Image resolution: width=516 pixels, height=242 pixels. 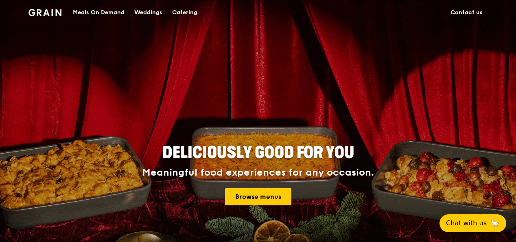 I want to click on div: Weddings, so click(x=148, y=13).